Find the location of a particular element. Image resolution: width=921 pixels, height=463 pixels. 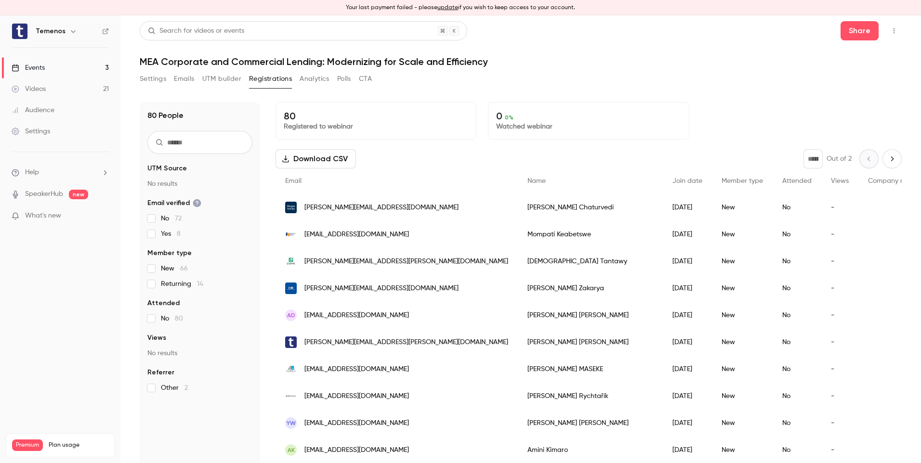

h1: 80 People is located at coordinates (165, 116).